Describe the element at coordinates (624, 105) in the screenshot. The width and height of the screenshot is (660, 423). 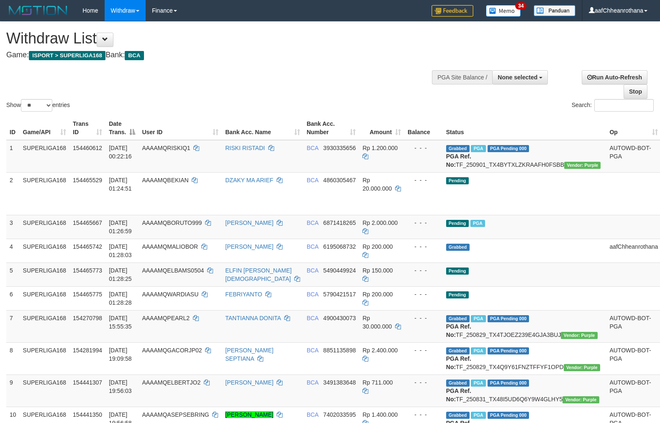
I see `input: Search:` at that location.